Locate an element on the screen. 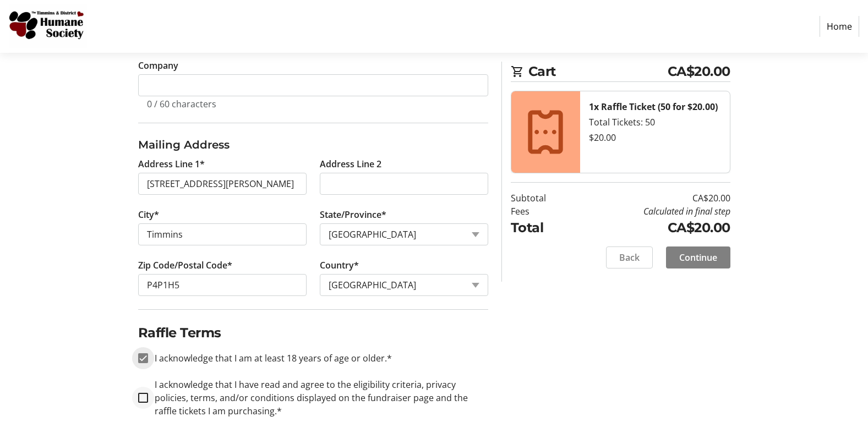 The image size is (868, 444). h2: Raffle Terms is located at coordinates (313, 333).